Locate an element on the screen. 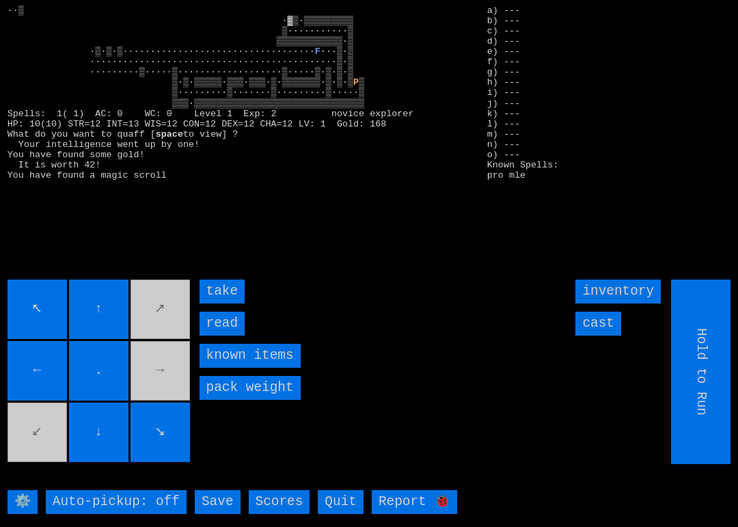  input: known items is located at coordinates (250, 355).